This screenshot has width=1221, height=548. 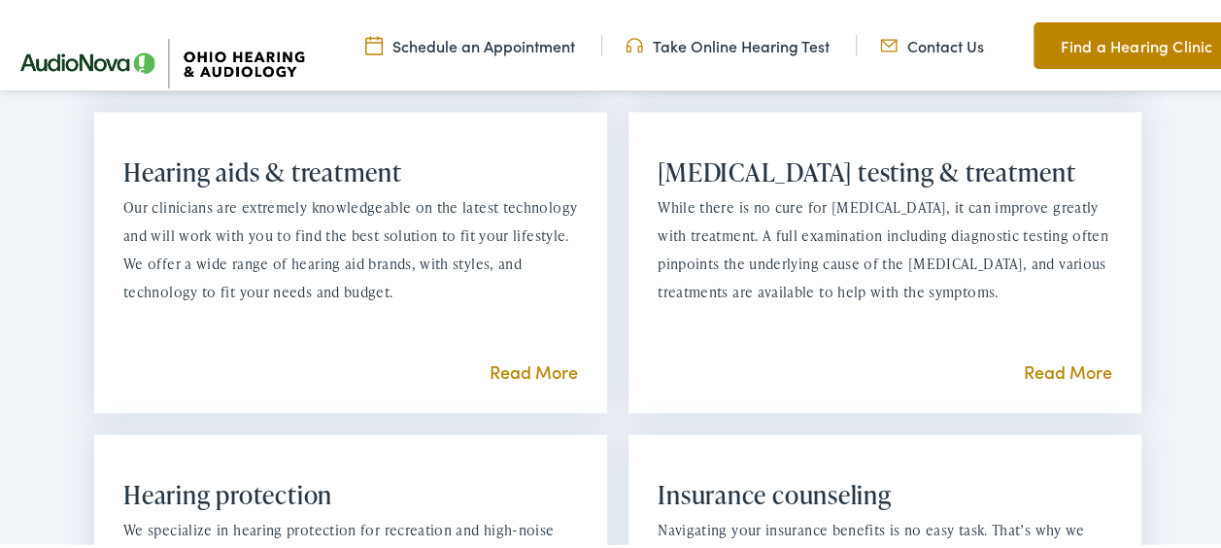 I want to click on img: Calendar Icon to schedule a hearing appointment in Cincinnati, OH, so click(x=374, y=43).